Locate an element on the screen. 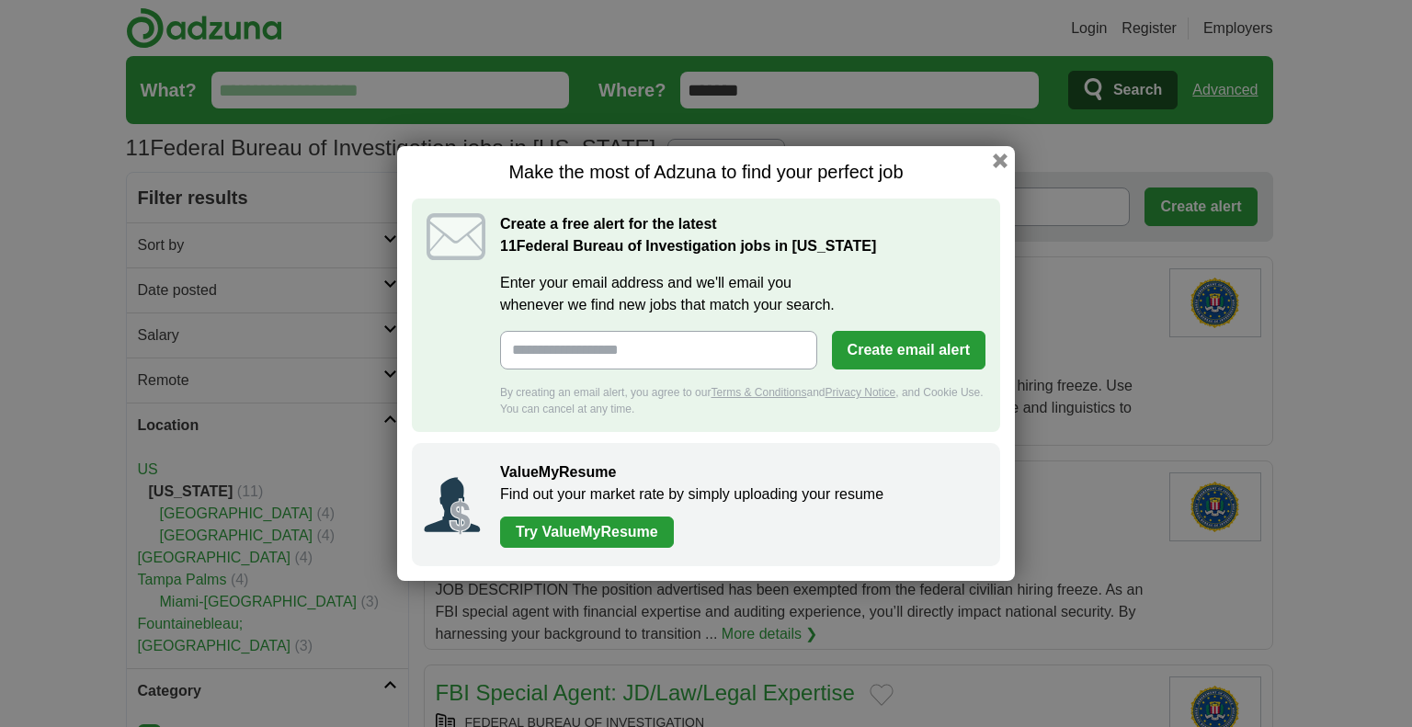 Image resolution: width=1412 pixels, height=727 pixels. a: Terms & Conditions is located at coordinates (758, 392).